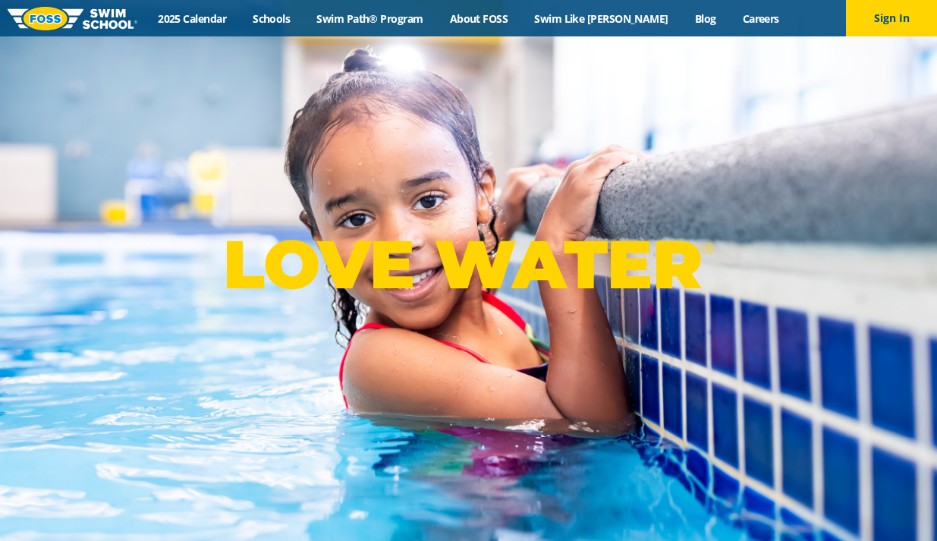 This screenshot has width=937, height=541. What do you see at coordinates (370, 18) in the screenshot?
I see `a: Swim Path® Program` at bounding box center [370, 18].